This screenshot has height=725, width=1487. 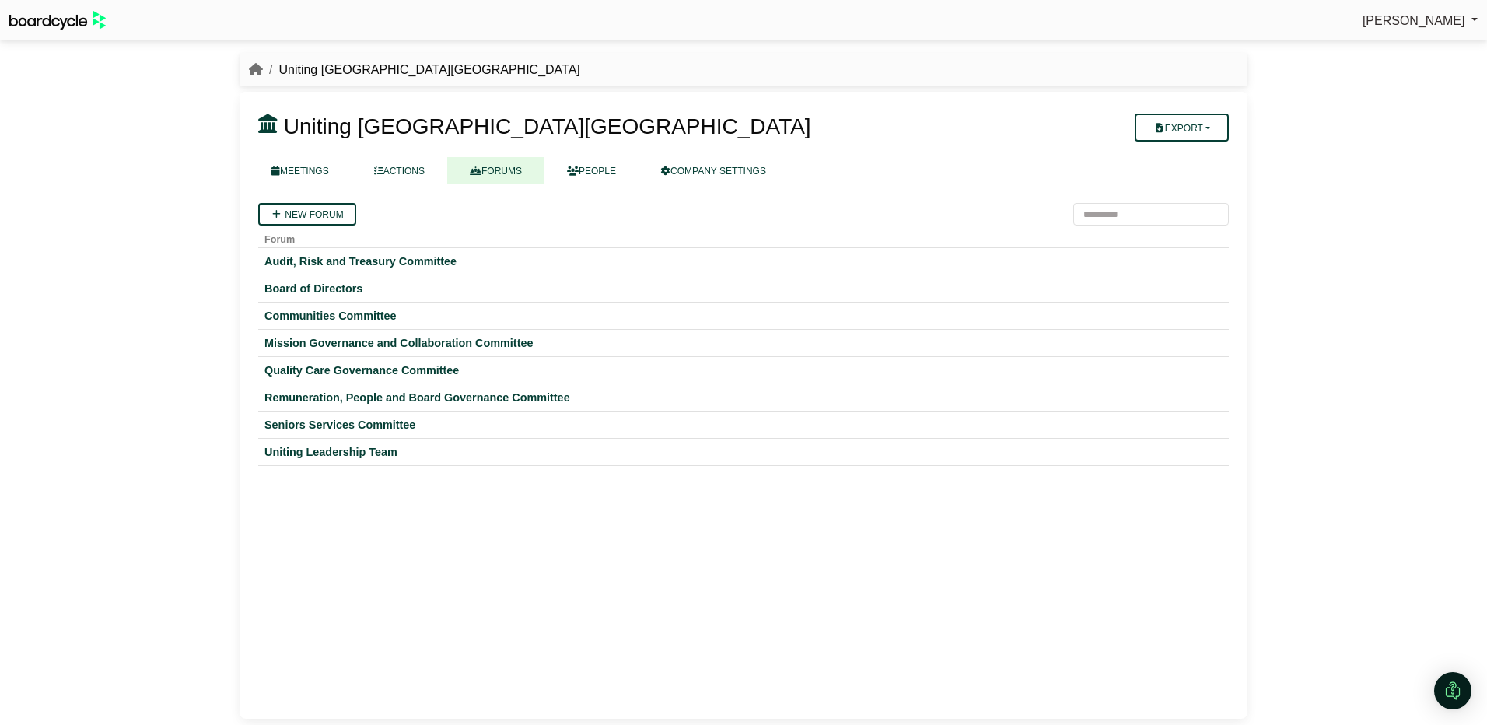 I want to click on a: PEOPLE, so click(x=591, y=170).